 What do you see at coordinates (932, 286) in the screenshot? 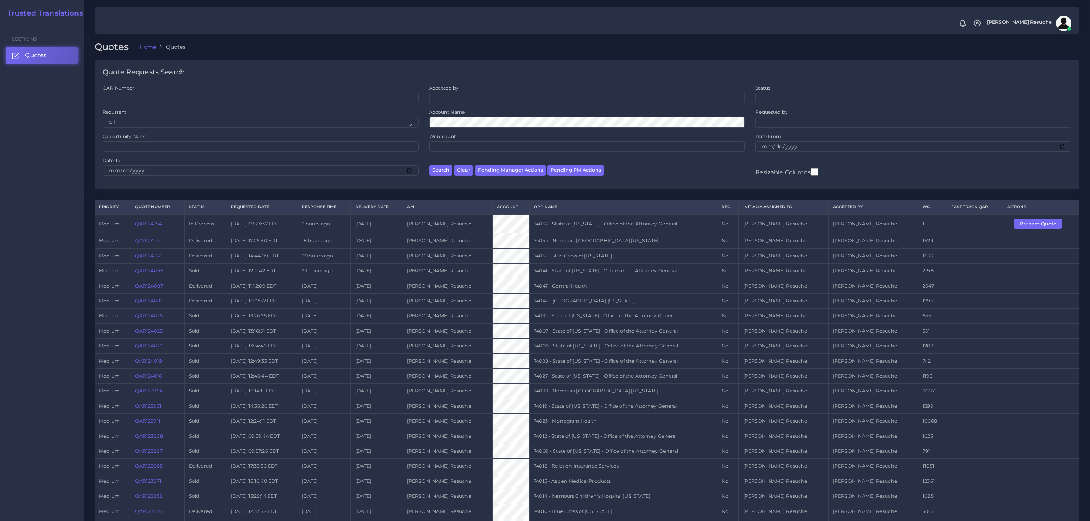
I see `td: 2647` at bounding box center [932, 286].